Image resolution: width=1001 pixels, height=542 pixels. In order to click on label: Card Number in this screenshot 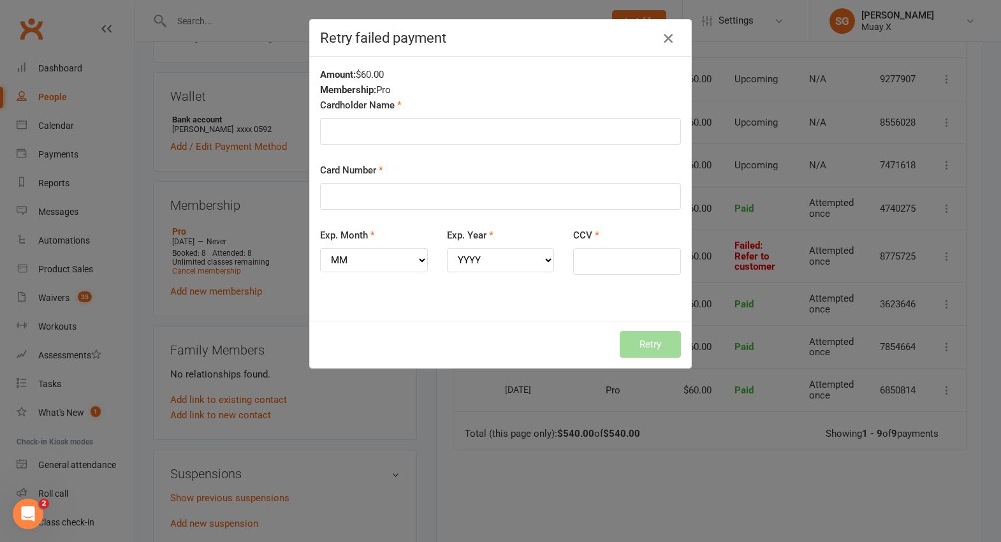, I will do `click(351, 170)`.